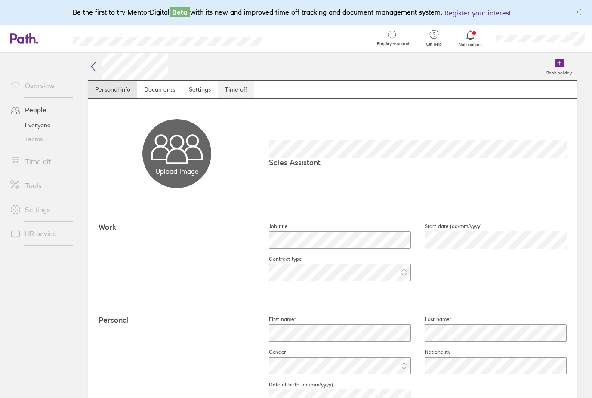 This screenshot has width=592, height=398. What do you see at coordinates (470, 38) in the screenshot?
I see `a: Notifications` at bounding box center [470, 38].